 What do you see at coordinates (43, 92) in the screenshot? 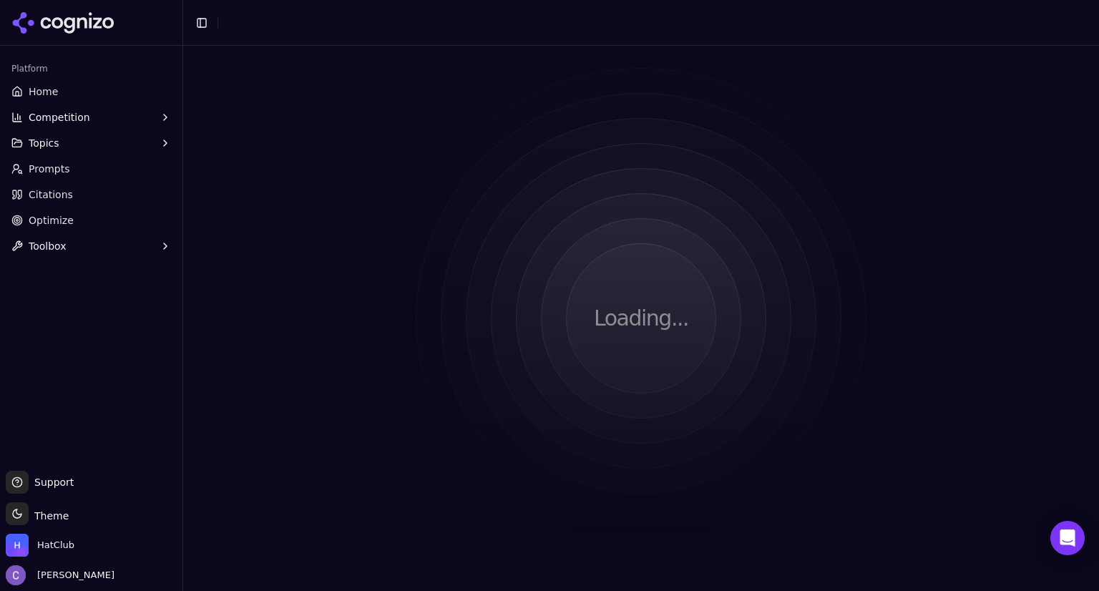
I see `span: Home` at bounding box center [43, 92].